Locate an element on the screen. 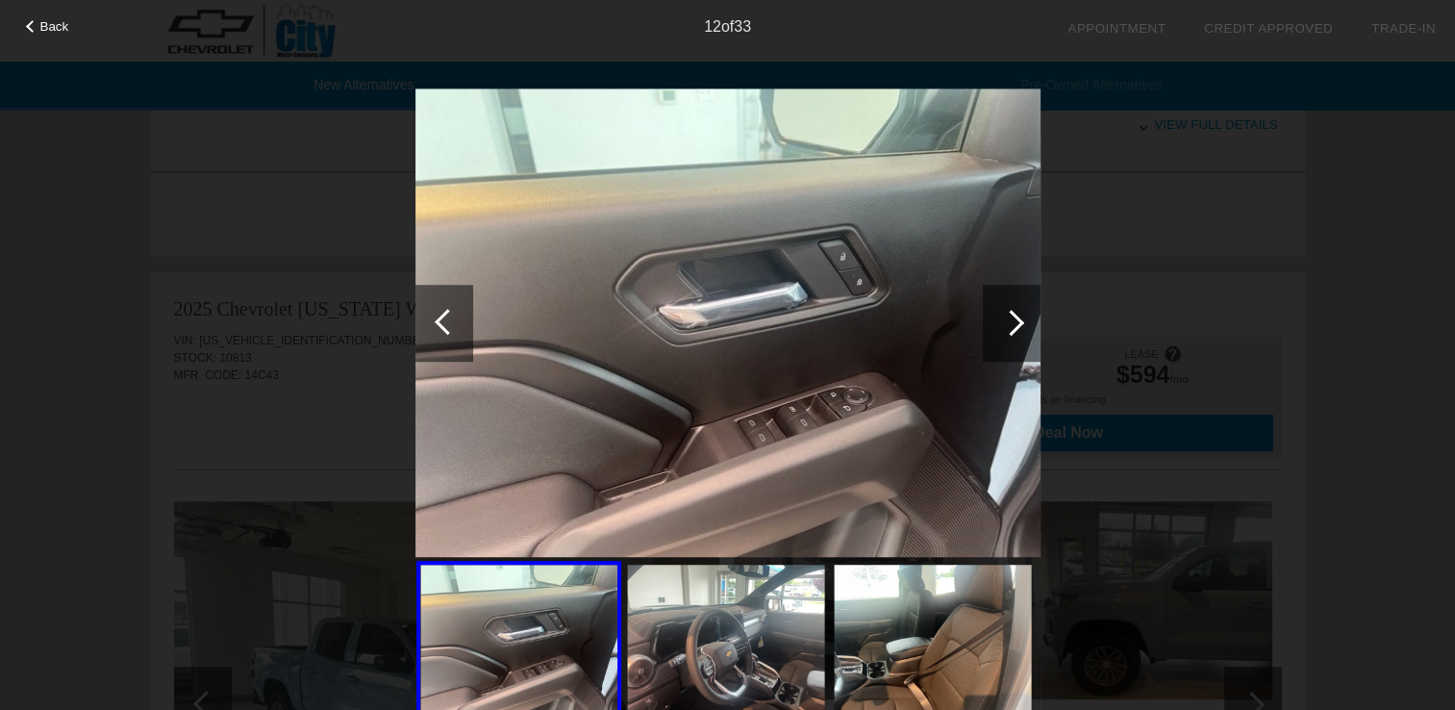 The image size is (1455, 710). a: Appointment is located at coordinates (1116, 28).